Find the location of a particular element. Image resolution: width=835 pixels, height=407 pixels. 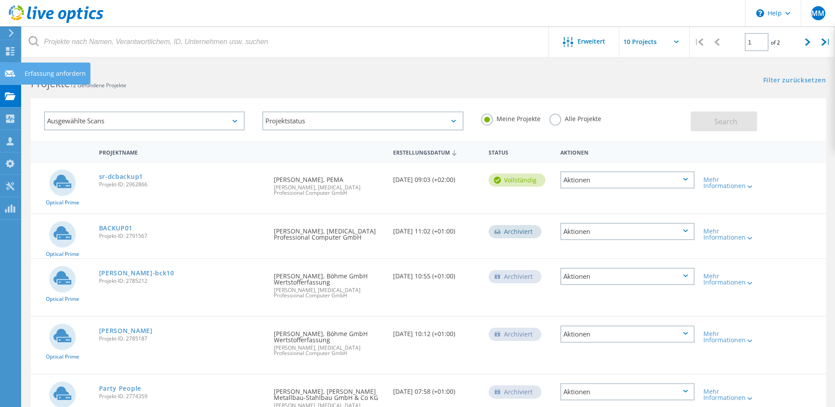

a: Party People is located at coordinates (120, 388).